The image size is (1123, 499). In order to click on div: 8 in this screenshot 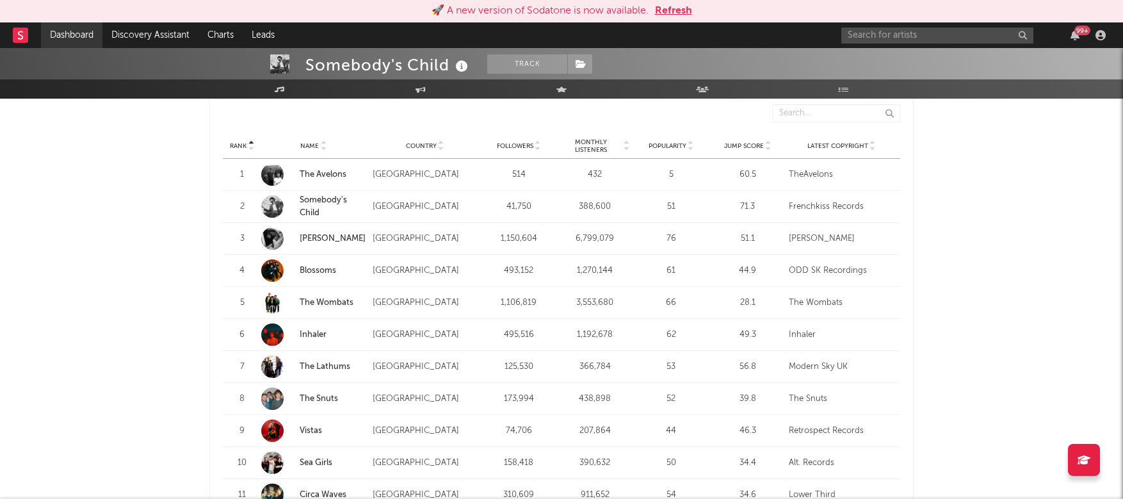, I will do `click(242, 399)`.